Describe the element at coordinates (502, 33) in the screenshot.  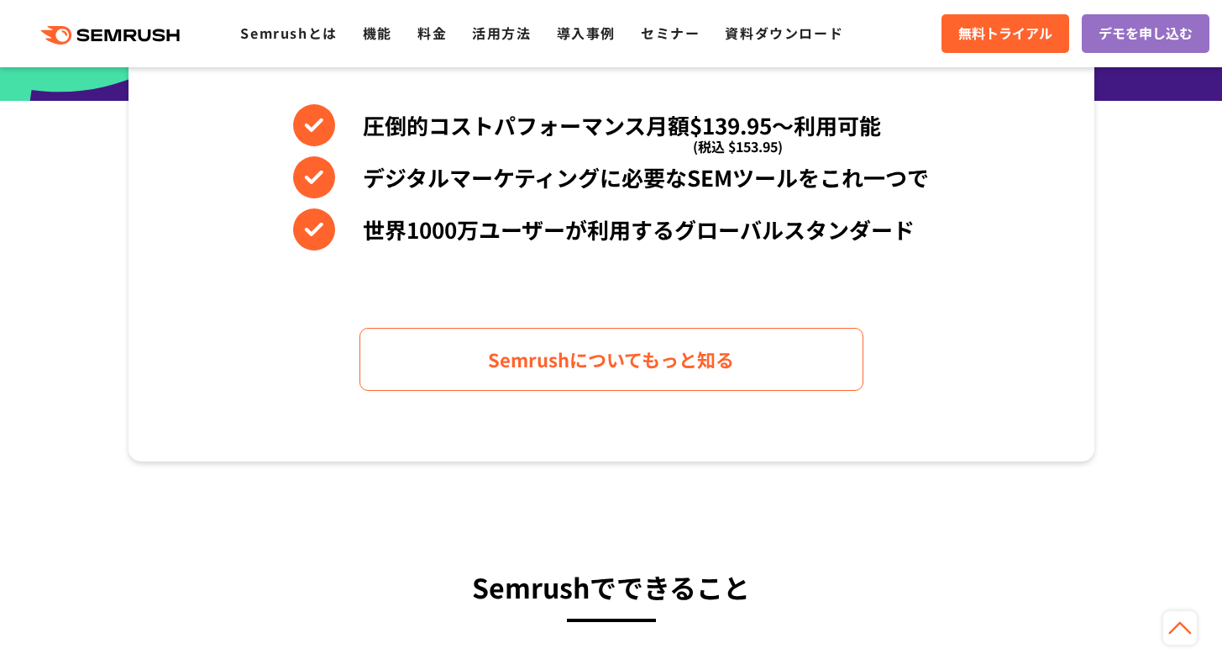
I see `a: 活用方法` at that location.